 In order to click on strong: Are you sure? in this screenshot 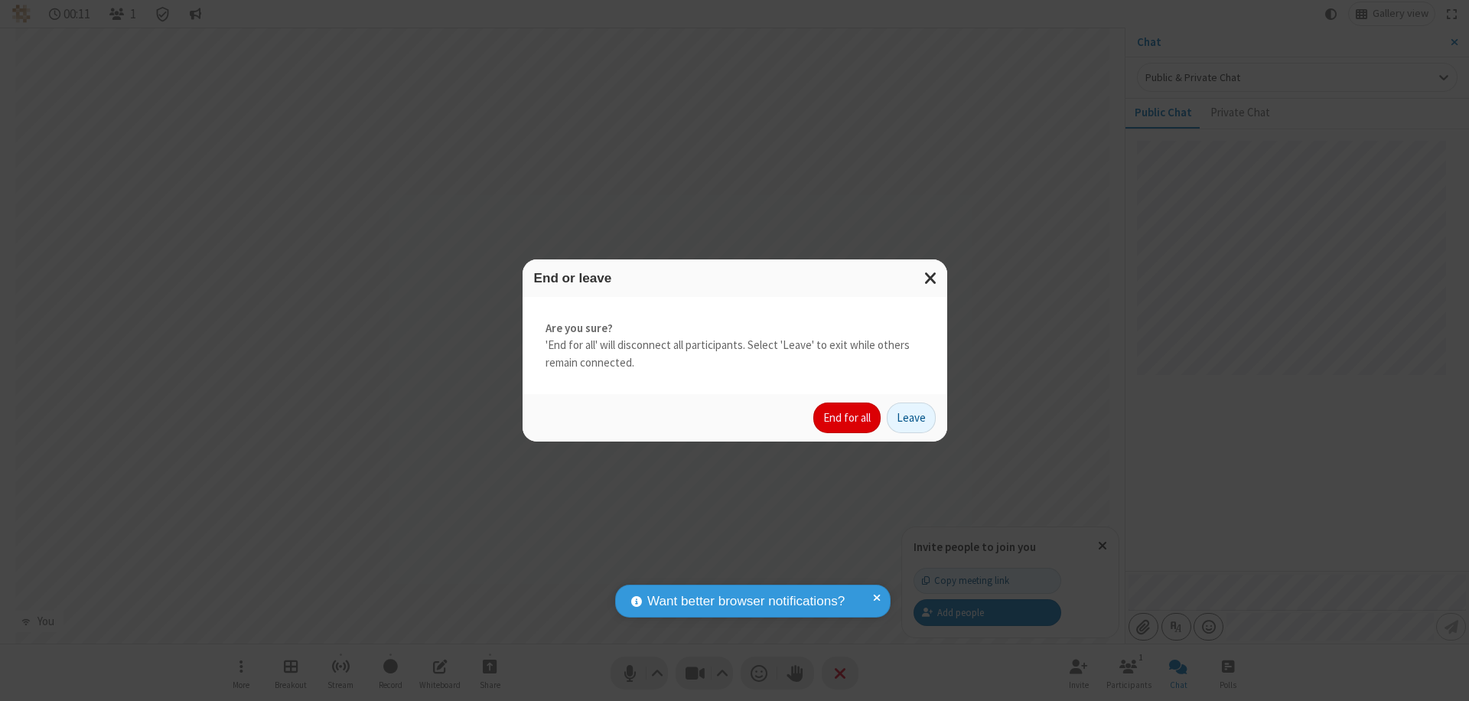, I will do `click(735, 328)`.